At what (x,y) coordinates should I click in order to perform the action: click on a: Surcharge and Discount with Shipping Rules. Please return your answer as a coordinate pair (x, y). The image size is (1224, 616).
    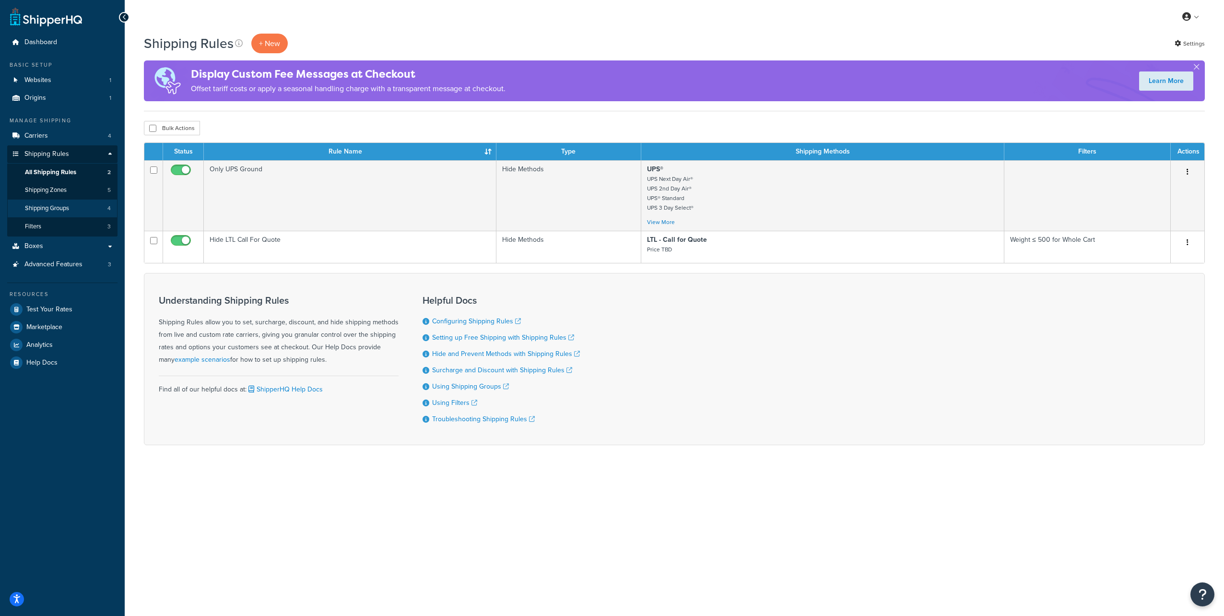
    Looking at the image, I should click on (502, 370).